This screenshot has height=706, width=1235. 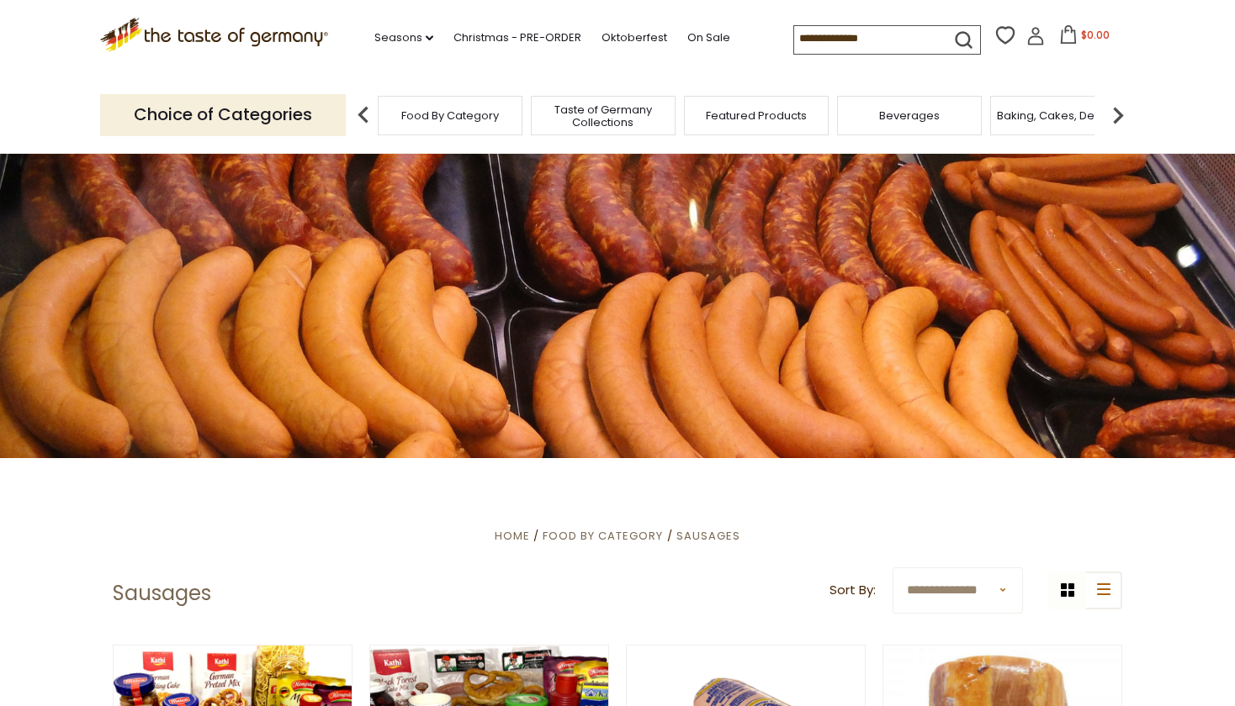 I want to click on a: Sausages, so click(x=708, y=536).